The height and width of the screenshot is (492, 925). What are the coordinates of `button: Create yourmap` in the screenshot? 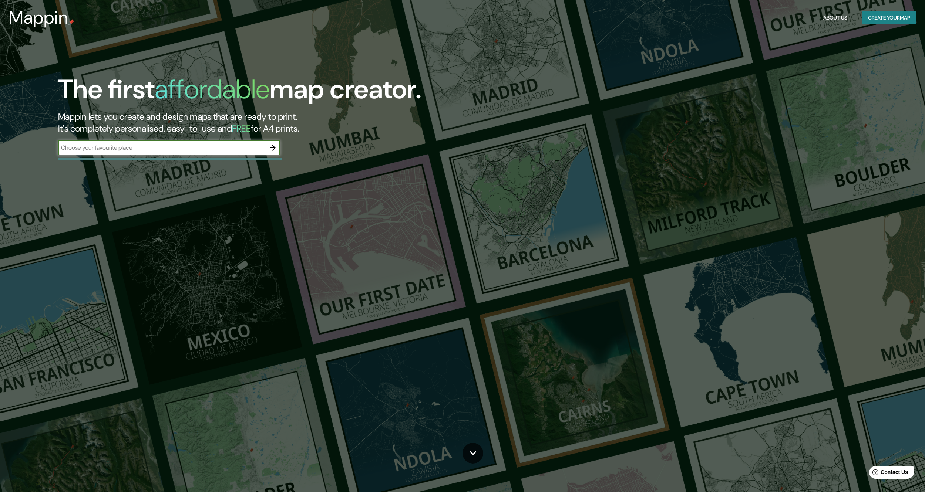 It's located at (889, 18).